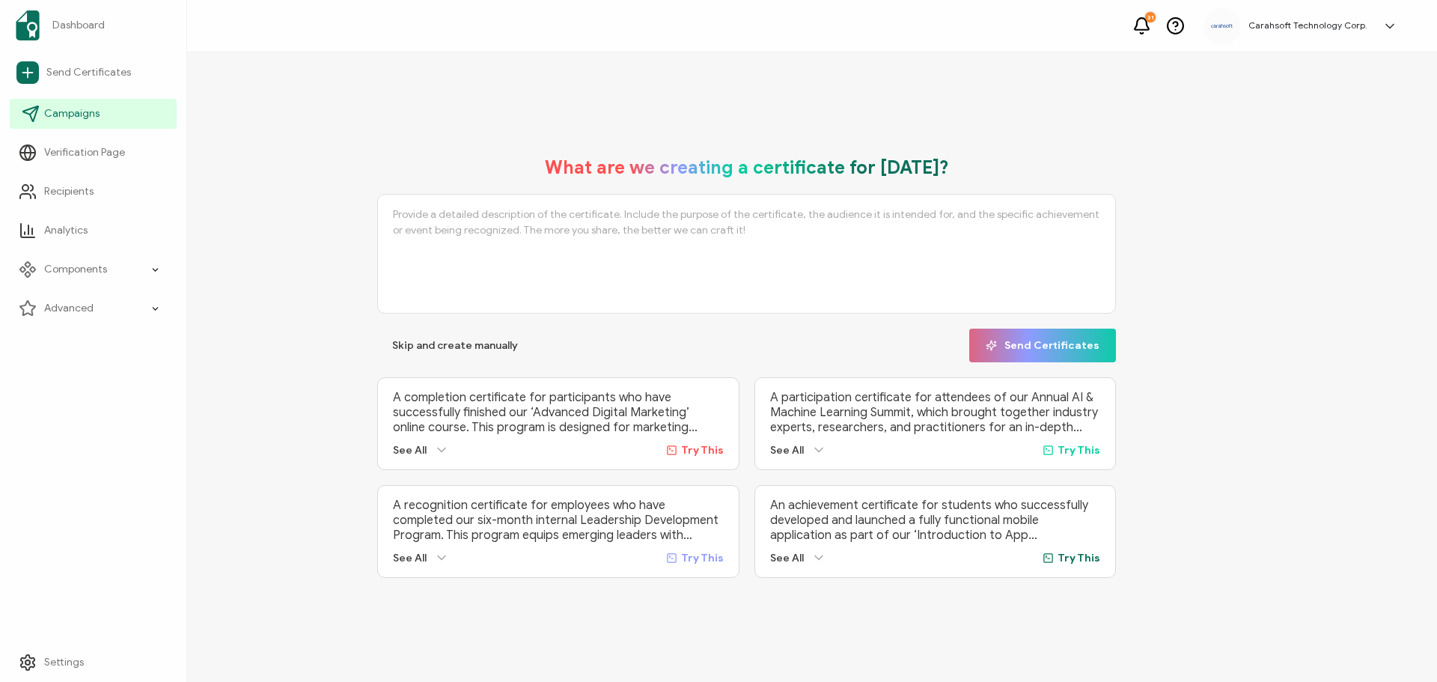  I want to click on span: Skip and create manually, so click(455, 346).